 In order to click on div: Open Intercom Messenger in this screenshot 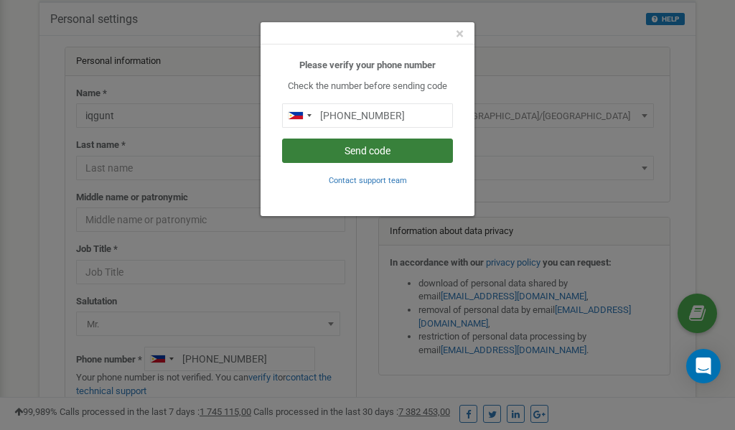, I will do `click(703, 366)`.